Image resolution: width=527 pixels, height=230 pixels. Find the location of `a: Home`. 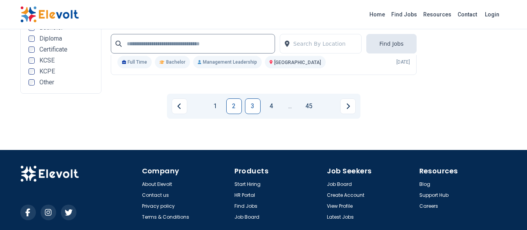

a: Home is located at coordinates (377, 14).